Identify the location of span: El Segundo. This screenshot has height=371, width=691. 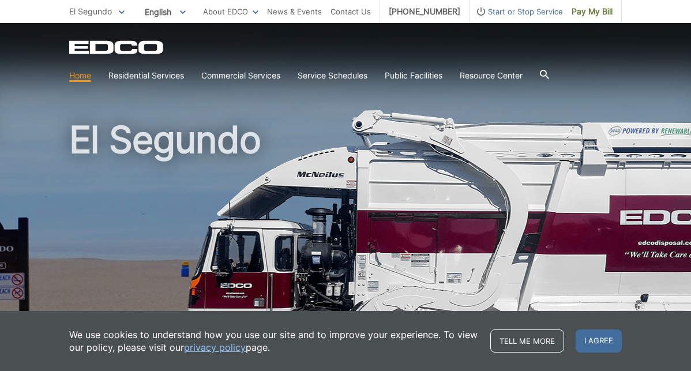
(91, 11).